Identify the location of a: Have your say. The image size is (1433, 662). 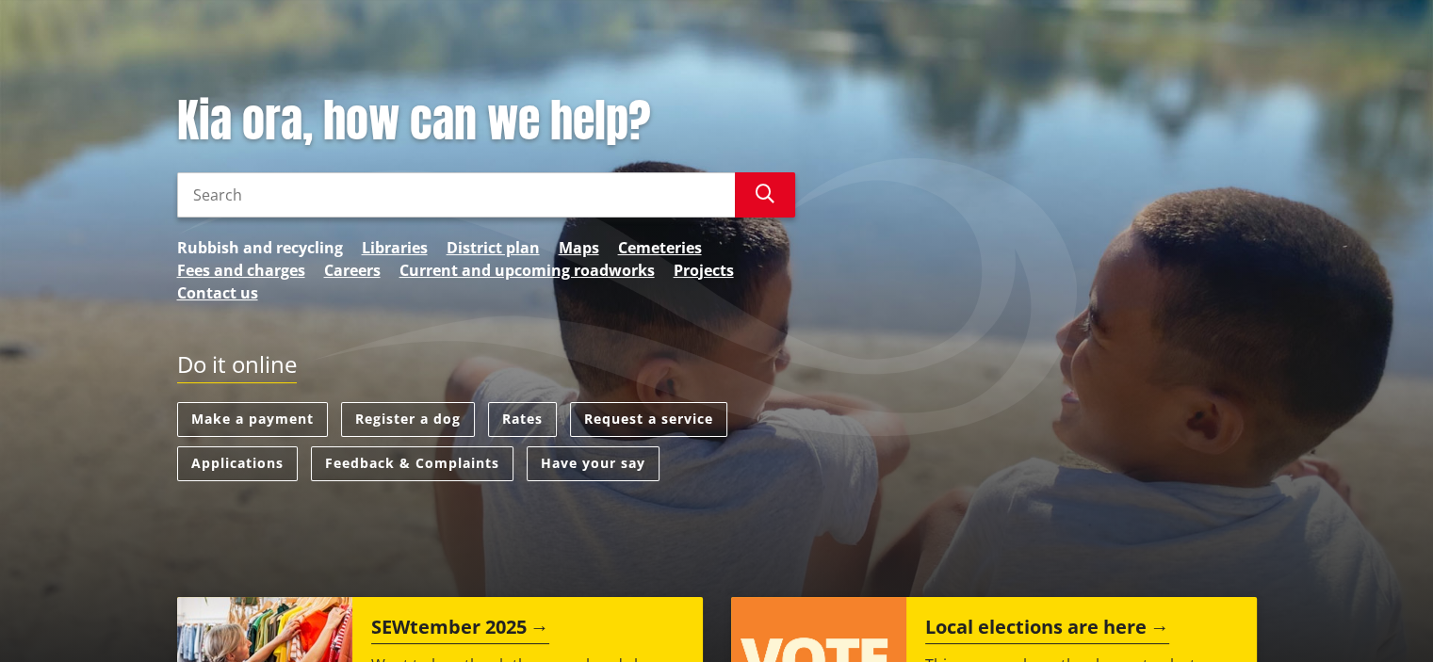
(593, 464).